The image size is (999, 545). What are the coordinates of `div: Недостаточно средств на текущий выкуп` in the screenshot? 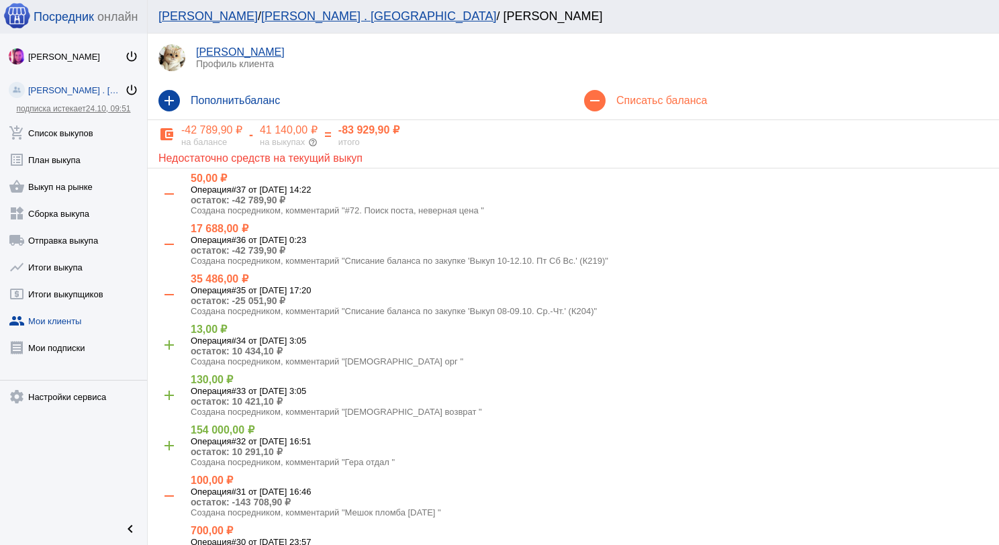 It's located at (574, 156).